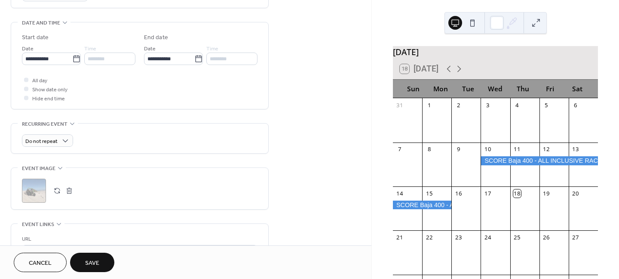 The width and height of the screenshot is (619, 279). I want to click on span: Recurring event, so click(45, 124).